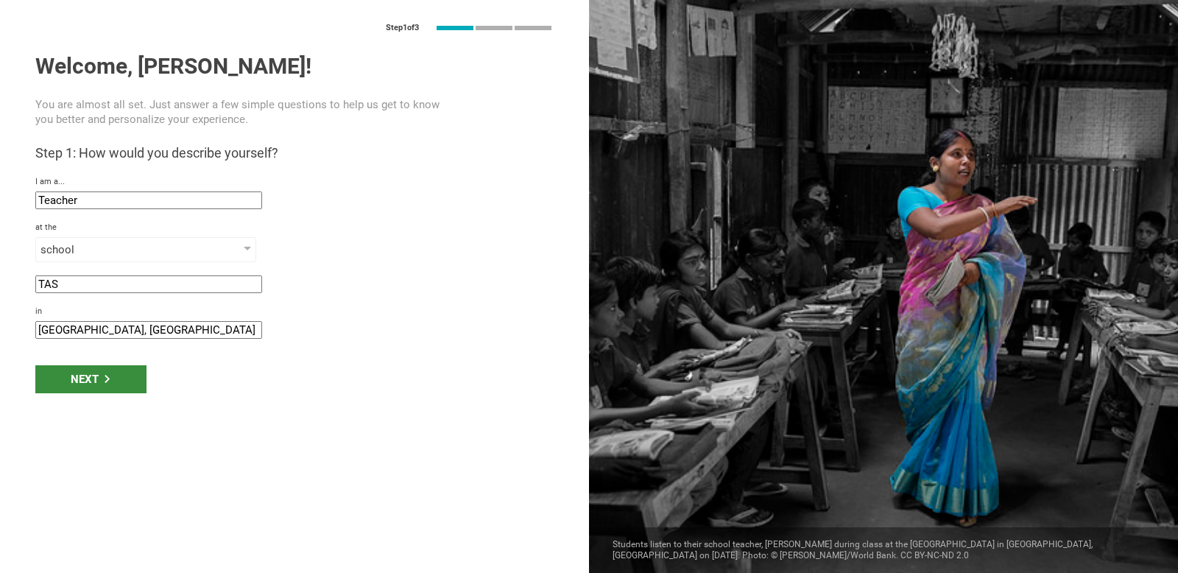 Image resolution: width=1178 pixels, height=573 pixels. What do you see at coordinates (149, 330) in the screenshot?
I see `input: location` at bounding box center [149, 330].